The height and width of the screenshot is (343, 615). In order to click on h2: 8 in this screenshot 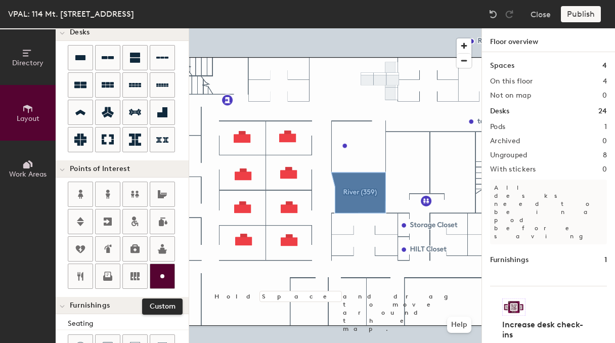, I will do `click(605, 155)`.